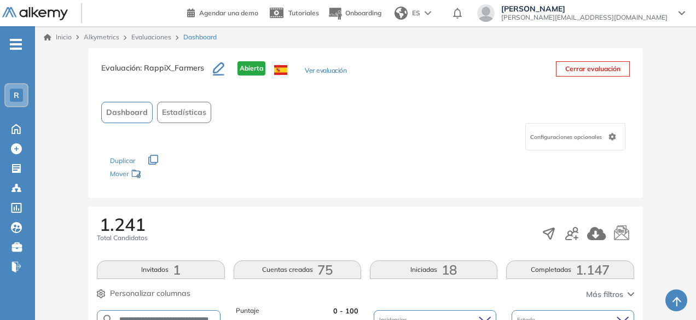 The height and width of the screenshot is (320, 696). Describe the element at coordinates (355, 13) in the screenshot. I see `button: Onboarding` at that location.